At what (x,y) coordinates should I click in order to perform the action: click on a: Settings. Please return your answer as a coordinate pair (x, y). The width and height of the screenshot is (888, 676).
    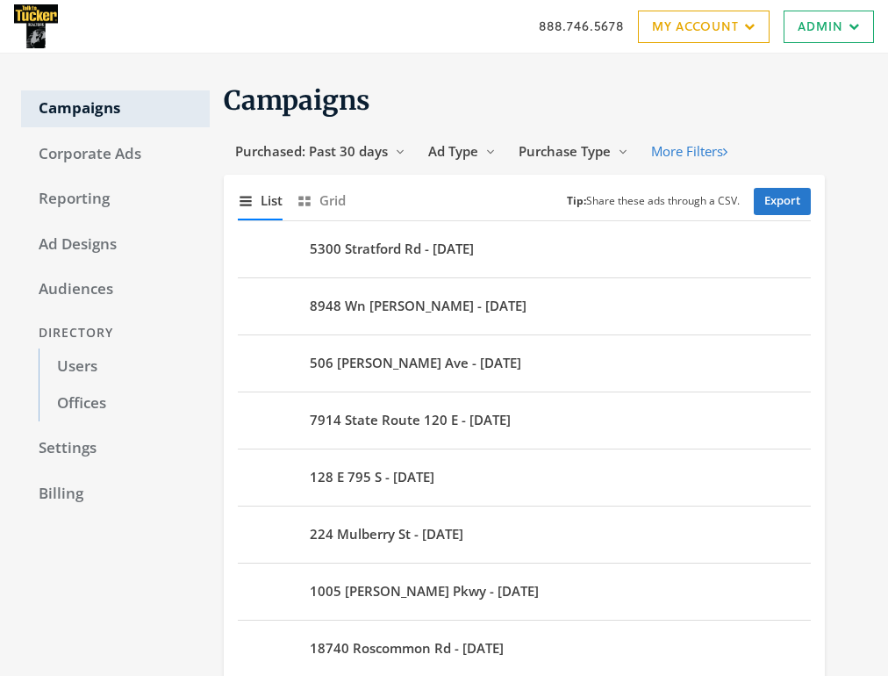
    Looking at the image, I should click on (115, 448).